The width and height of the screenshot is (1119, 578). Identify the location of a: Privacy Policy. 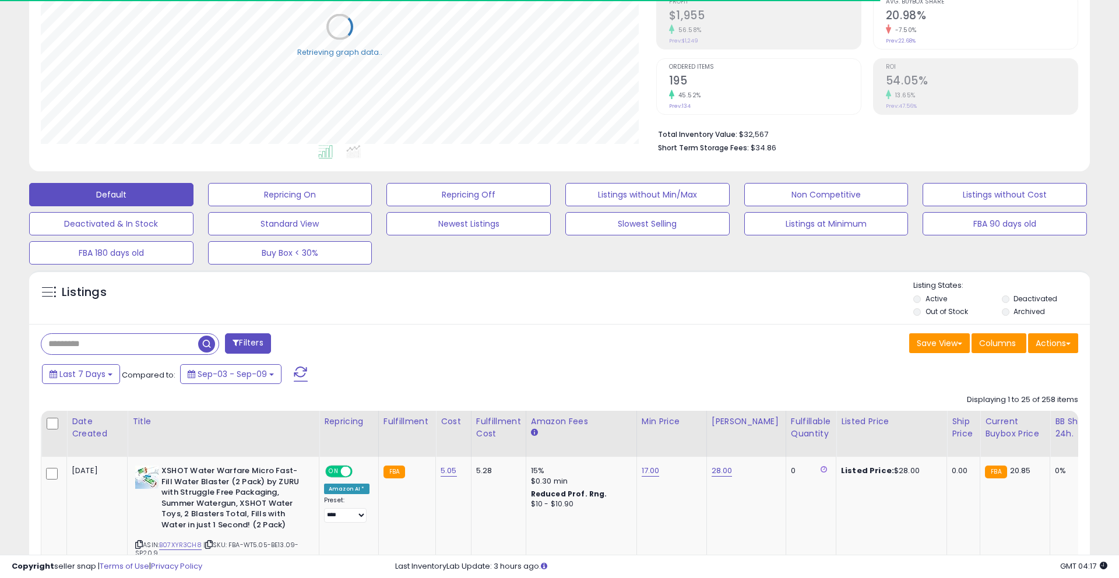
(177, 566).